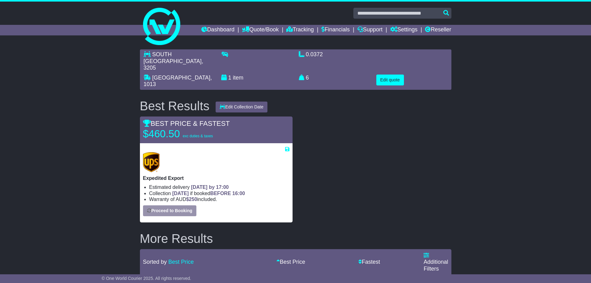  What do you see at coordinates (438, 30) in the screenshot?
I see `a: Reseller` at bounding box center [438, 30].